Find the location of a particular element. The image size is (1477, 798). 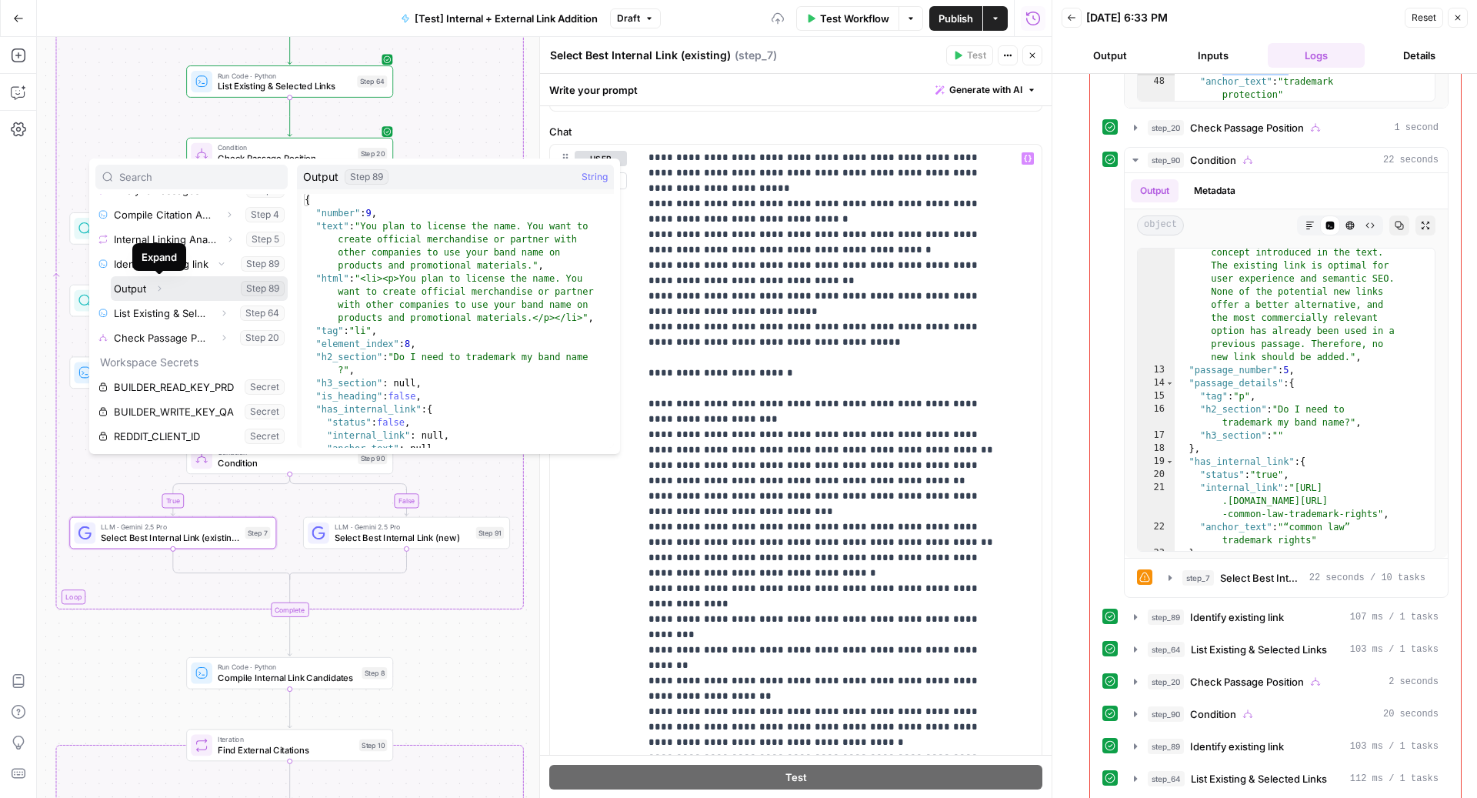

span: String is located at coordinates (595, 177).